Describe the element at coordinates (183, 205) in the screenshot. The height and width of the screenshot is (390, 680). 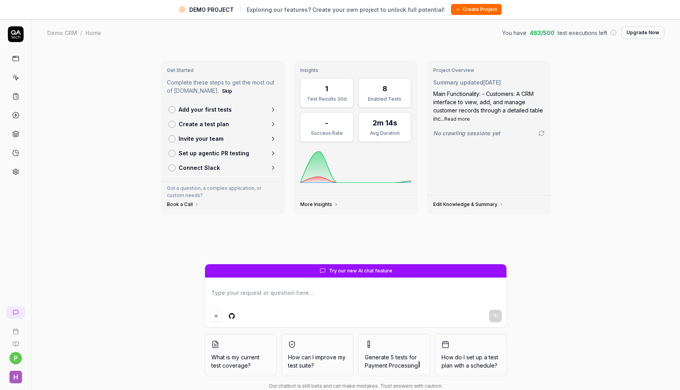
I see `a: Book a Call` at that location.